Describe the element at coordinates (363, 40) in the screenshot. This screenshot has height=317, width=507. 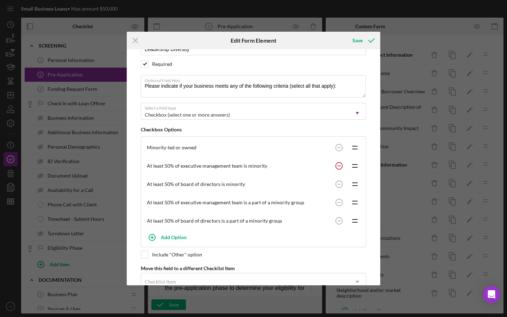
I see `button: Save` at that location.